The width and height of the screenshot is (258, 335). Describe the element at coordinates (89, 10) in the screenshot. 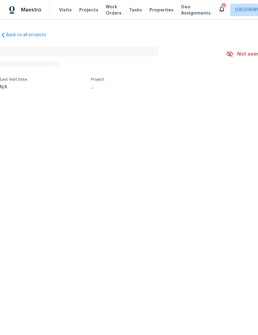

I see `span: Projects` at that location.